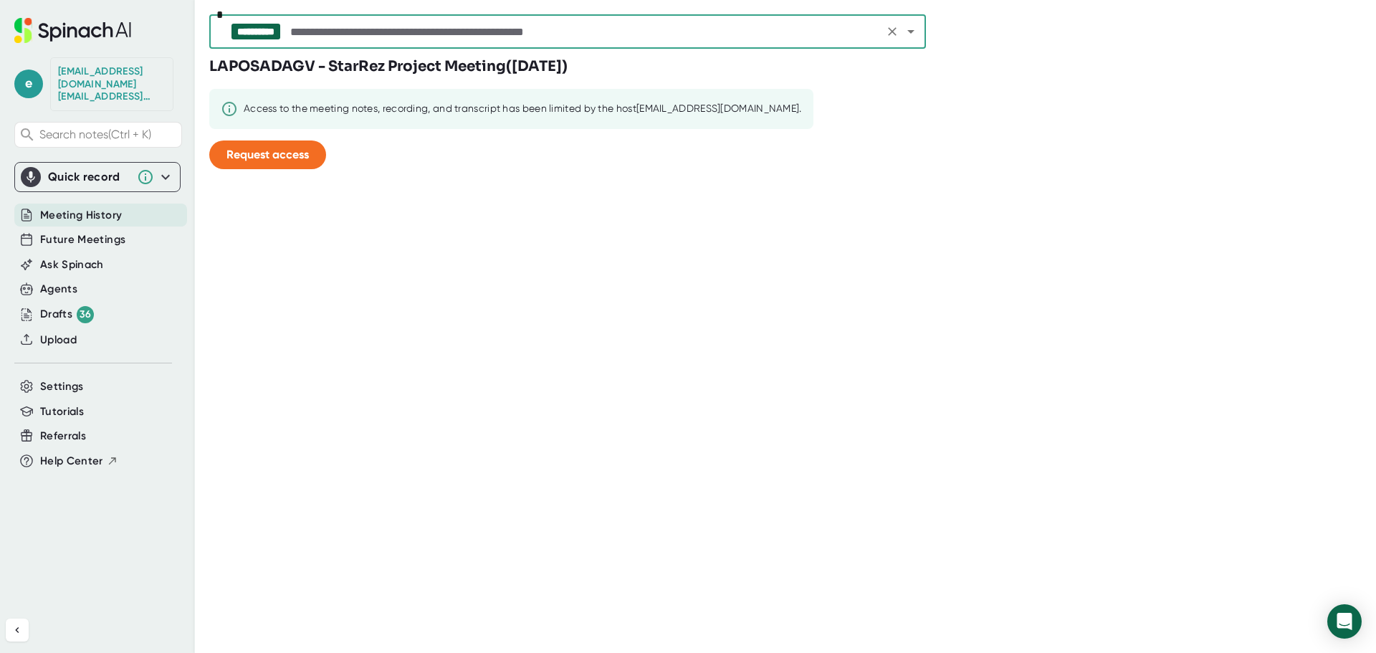  Describe the element at coordinates (79, 461) in the screenshot. I see `button: Help Center` at that location.